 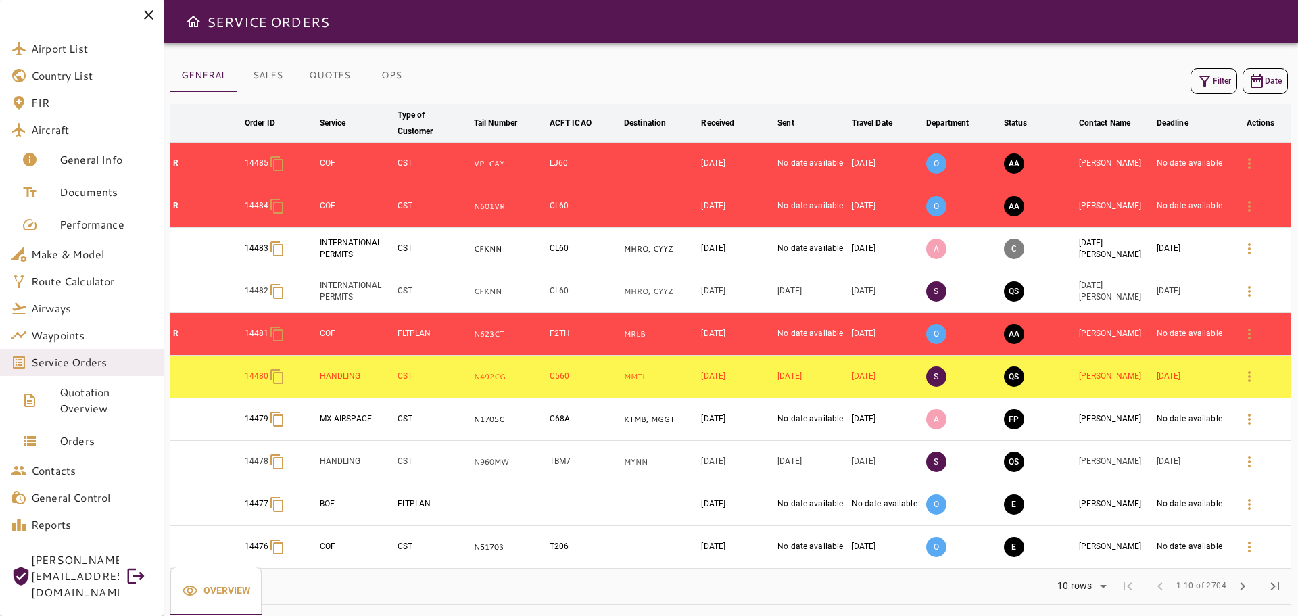 What do you see at coordinates (1275, 586) in the screenshot?
I see `span: last_page` at bounding box center [1275, 586].